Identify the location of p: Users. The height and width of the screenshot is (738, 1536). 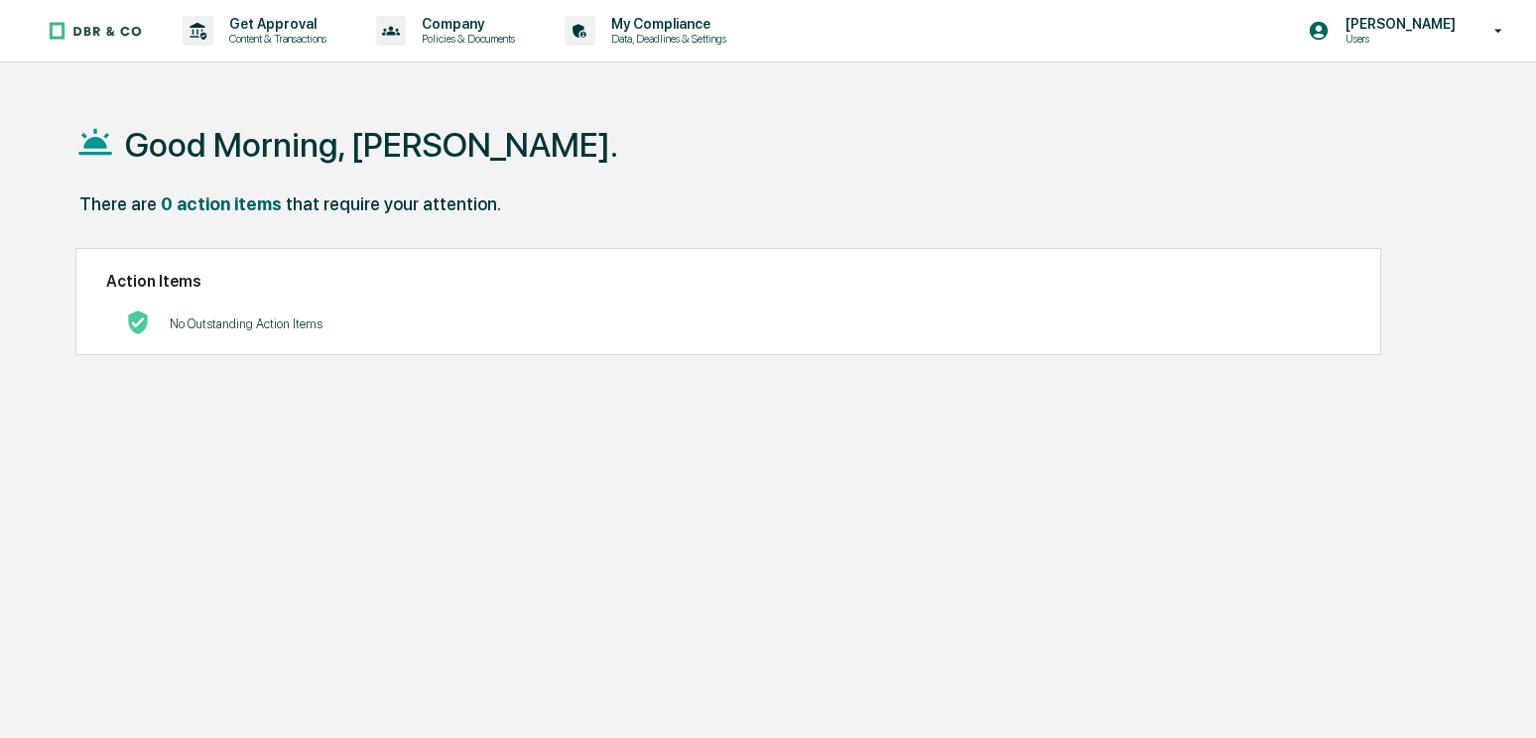
(1398, 39).